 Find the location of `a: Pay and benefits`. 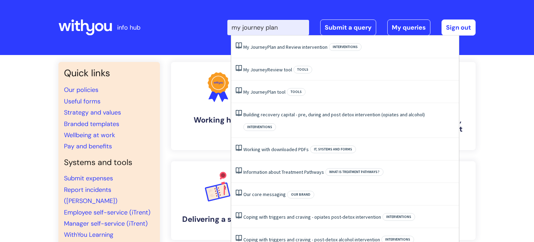

a: Pay and benefits is located at coordinates (88, 146).